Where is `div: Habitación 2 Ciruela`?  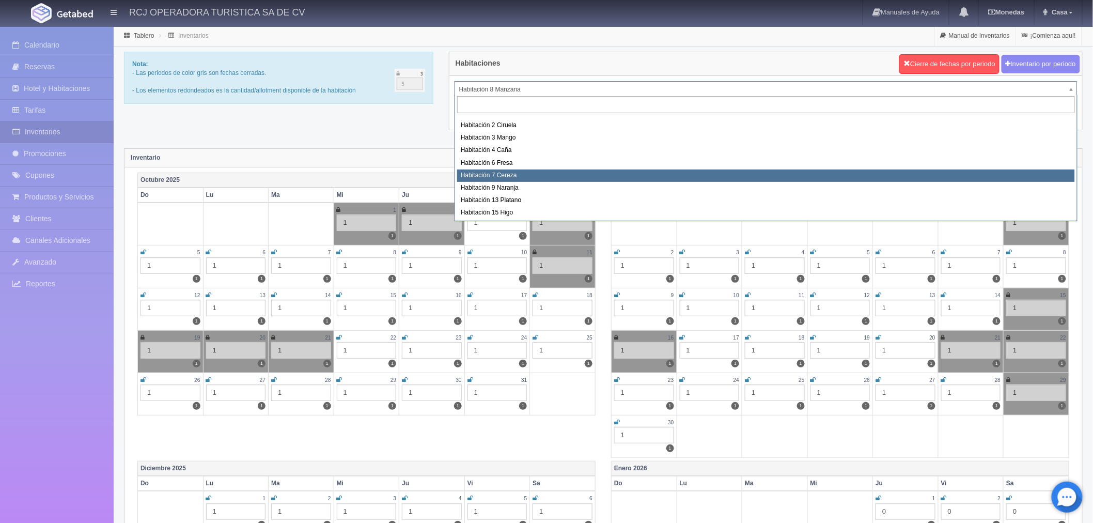 div: Habitación 2 Ciruela is located at coordinates (766, 125).